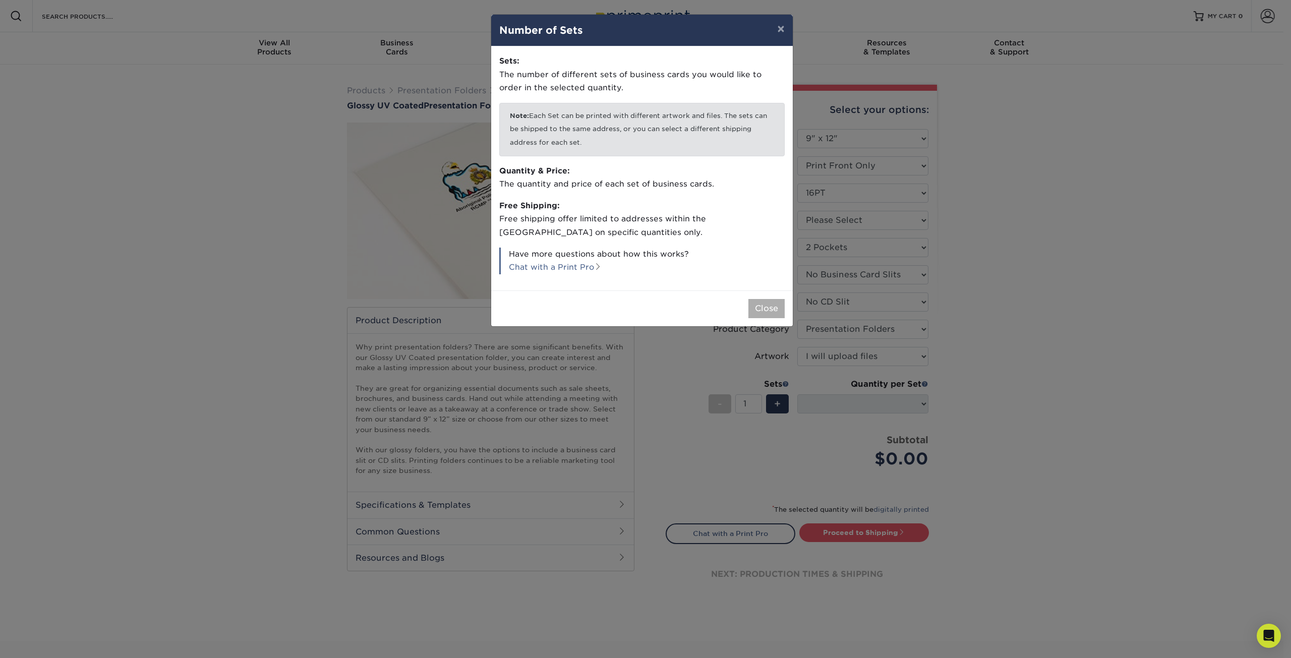 This screenshot has width=1291, height=658. Describe the element at coordinates (642, 130) in the screenshot. I see `p: Each Set can be printed with different artwork and files. The sets can be shipped to the same add...` at that location.